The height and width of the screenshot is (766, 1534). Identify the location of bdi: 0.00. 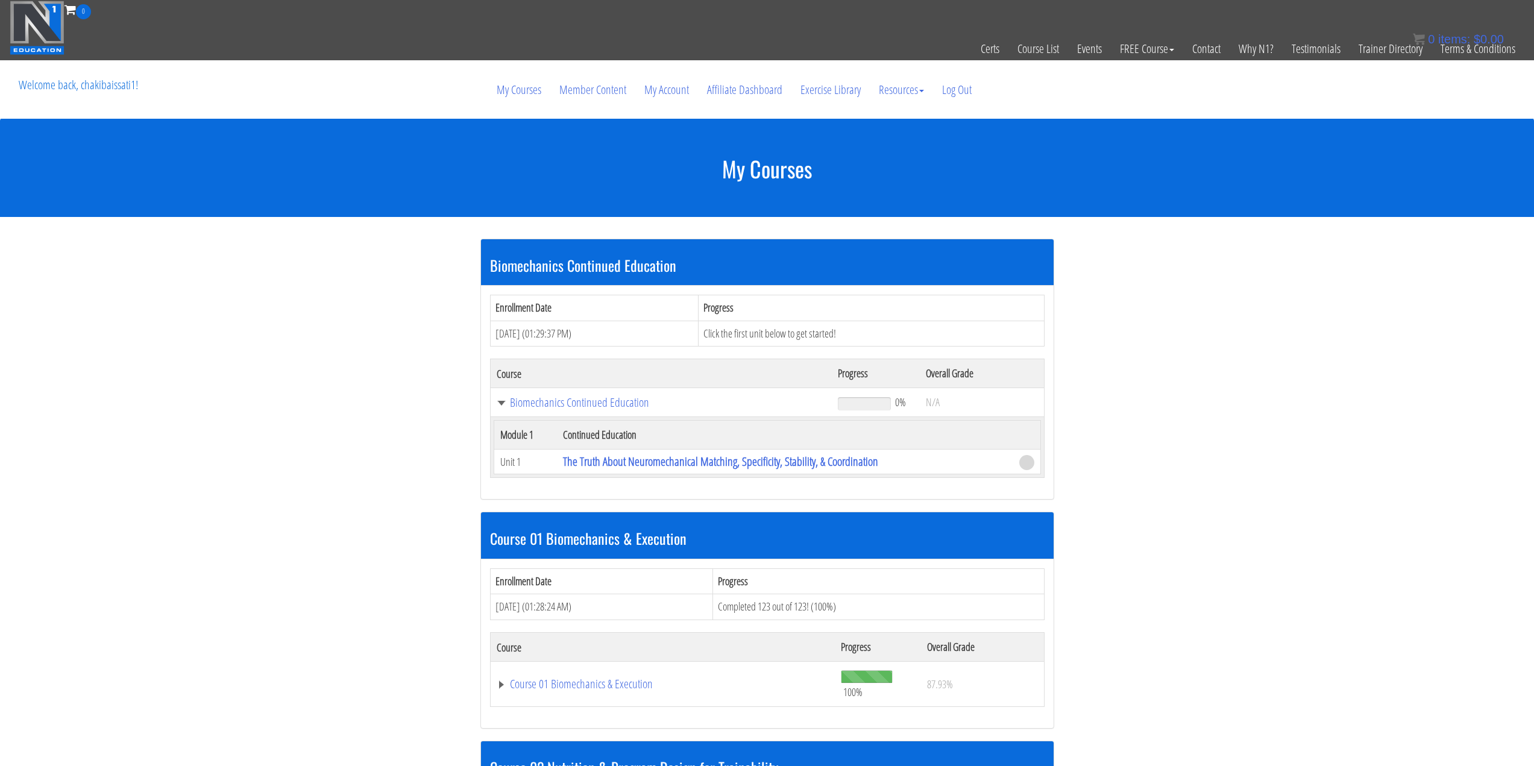
(1489, 39).